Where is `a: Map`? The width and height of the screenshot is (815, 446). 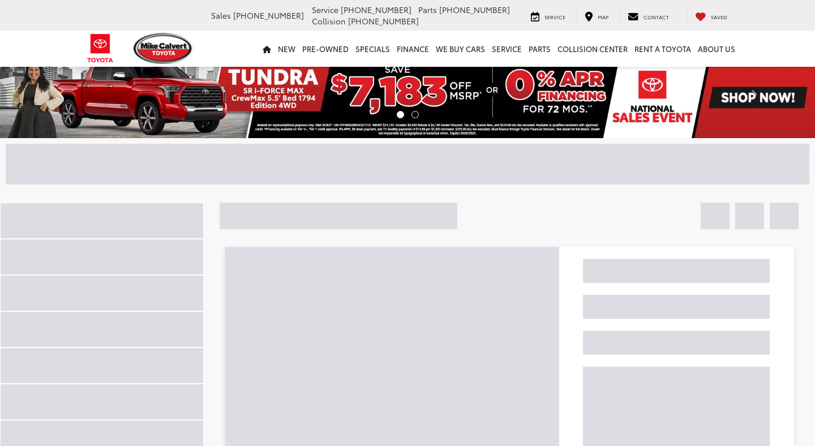
a: Map is located at coordinates (596, 16).